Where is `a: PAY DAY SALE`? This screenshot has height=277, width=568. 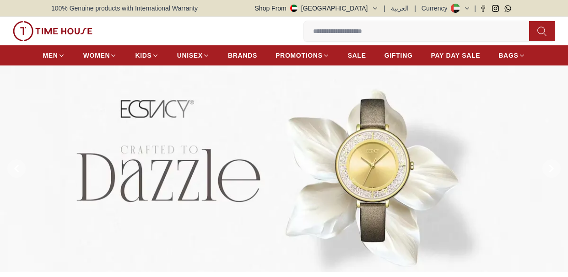
a: PAY DAY SALE is located at coordinates (456, 55).